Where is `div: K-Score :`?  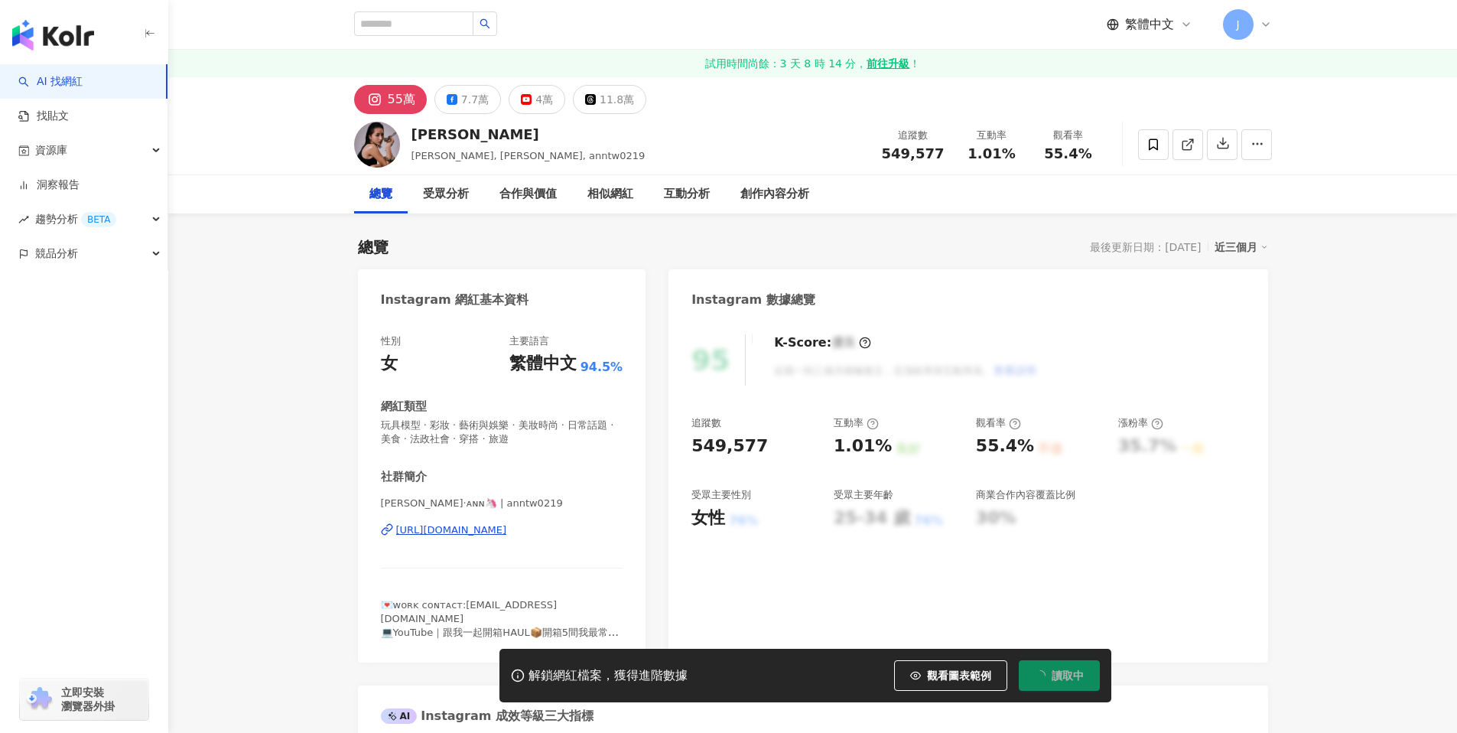 div: K-Score : is located at coordinates (822, 343).